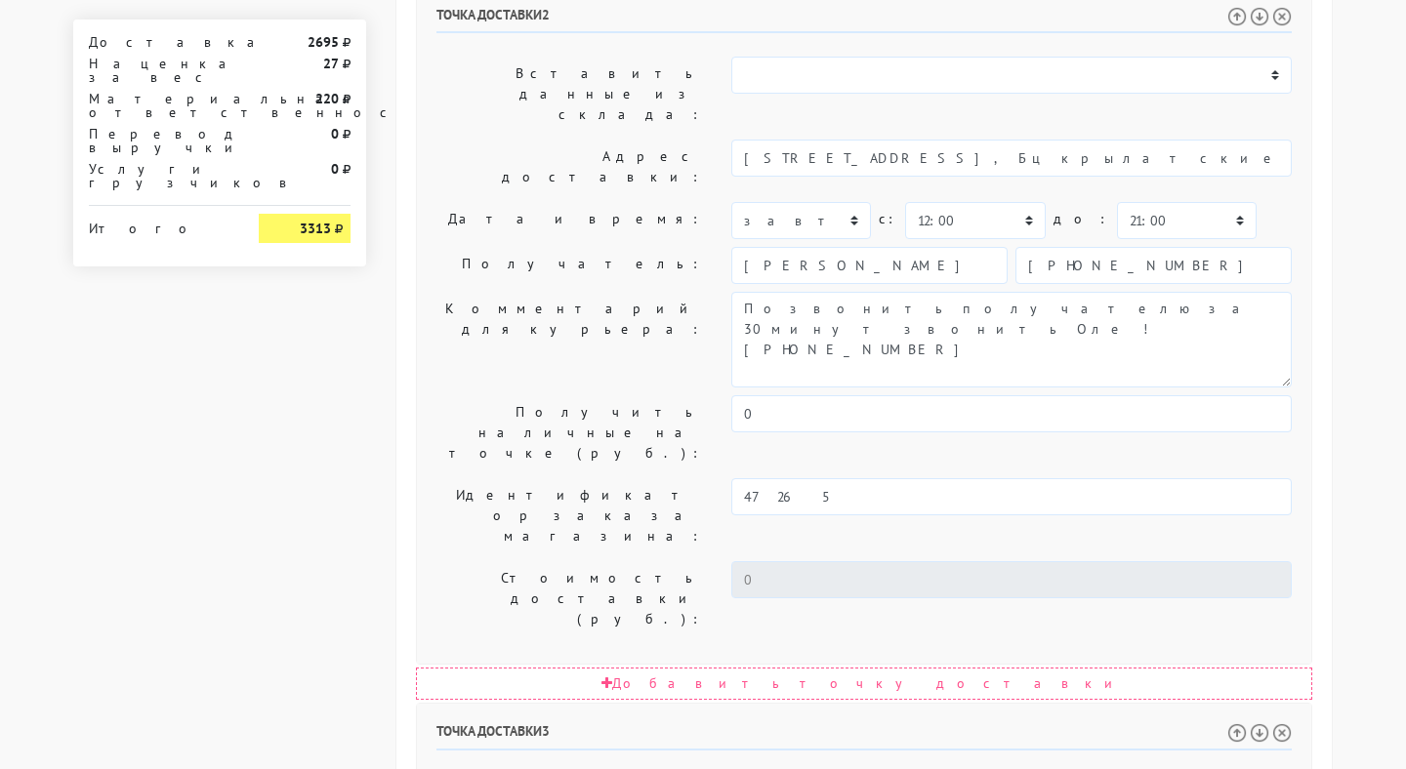 The width and height of the screenshot is (1406, 769). I want to click on label: Получатель:, so click(569, 266).